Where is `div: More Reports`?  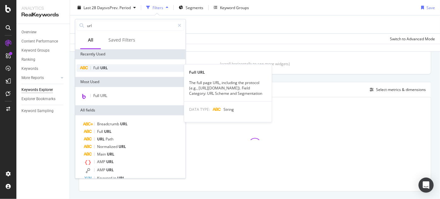
div: More Reports is located at coordinates (32, 78).